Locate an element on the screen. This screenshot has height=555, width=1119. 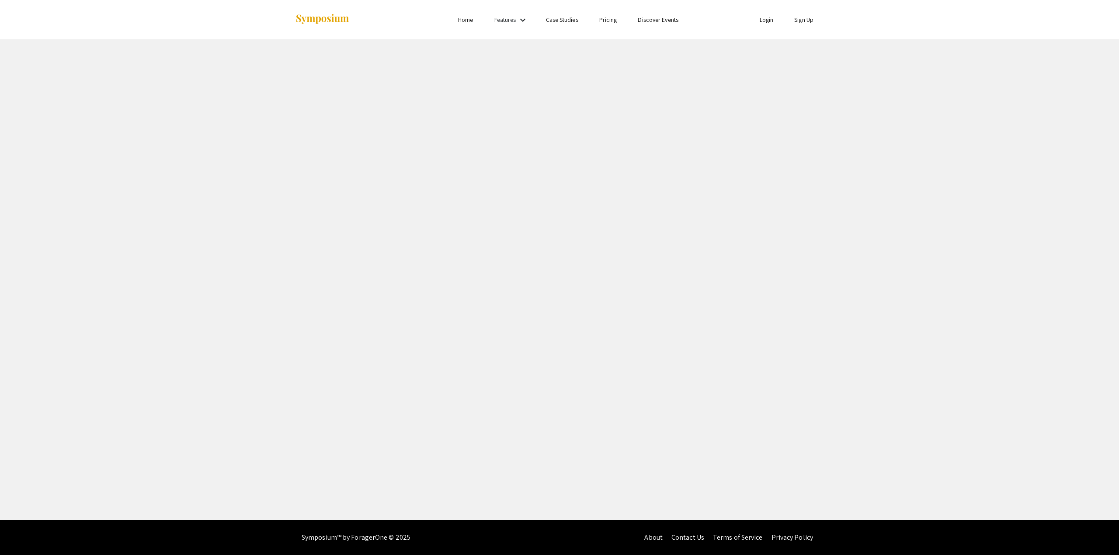
a: Case Studies is located at coordinates (562, 20).